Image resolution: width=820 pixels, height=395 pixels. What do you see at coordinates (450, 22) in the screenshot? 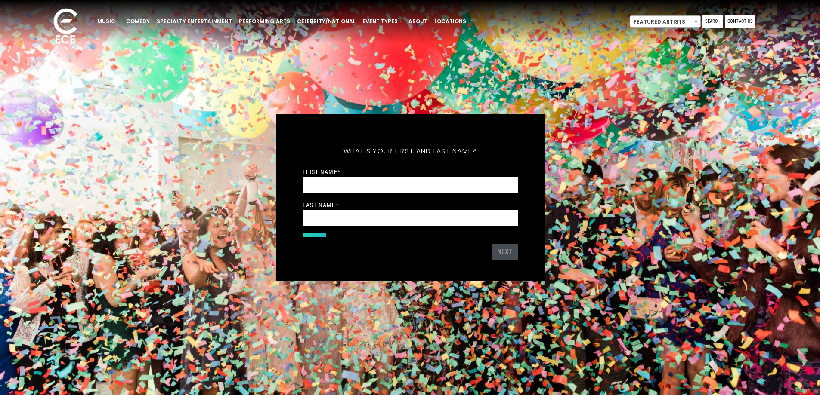
I see `a: Locations` at bounding box center [450, 22].